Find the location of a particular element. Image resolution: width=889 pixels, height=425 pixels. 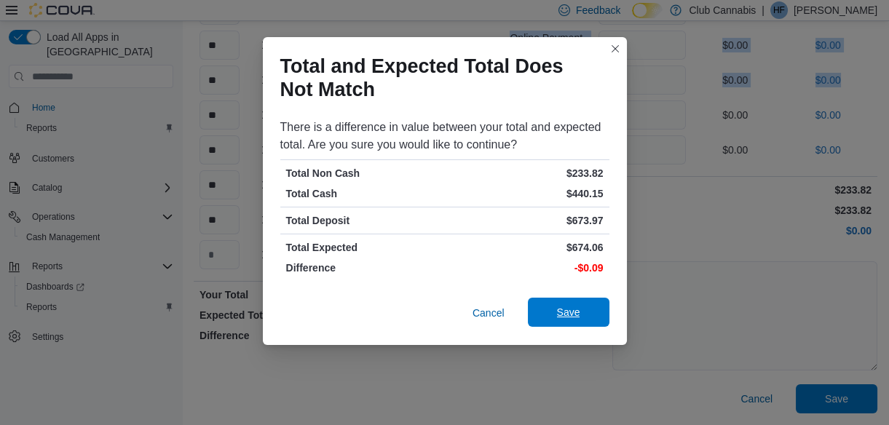

p: $233.82 is located at coordinates (526, 173).